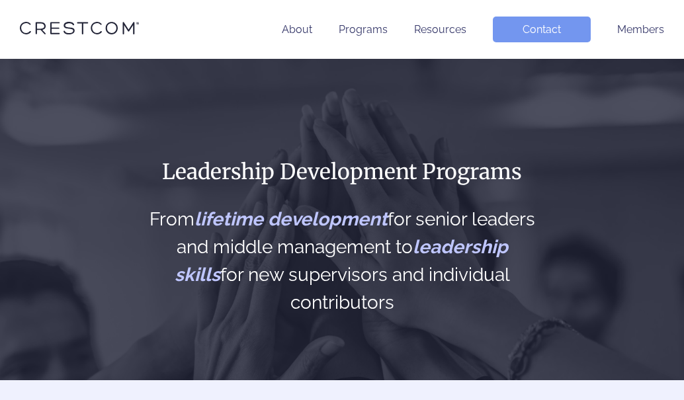  Describe the element at coordinates (342, 172) in the screenshot. I see `h1: Leadership Development Programs` at that location.